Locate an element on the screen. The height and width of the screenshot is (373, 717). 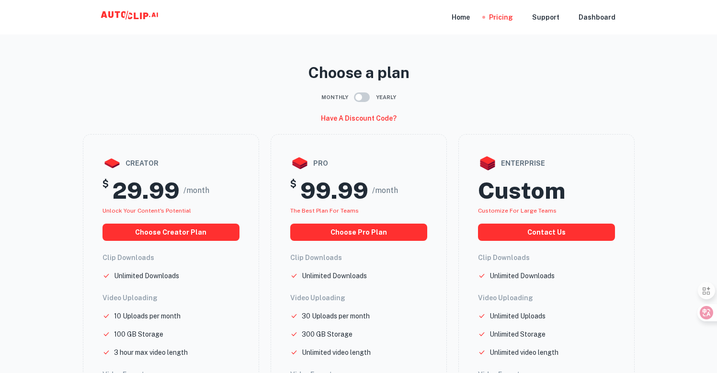
p: 10 Uploads per month is located at coordinates (147, 316).